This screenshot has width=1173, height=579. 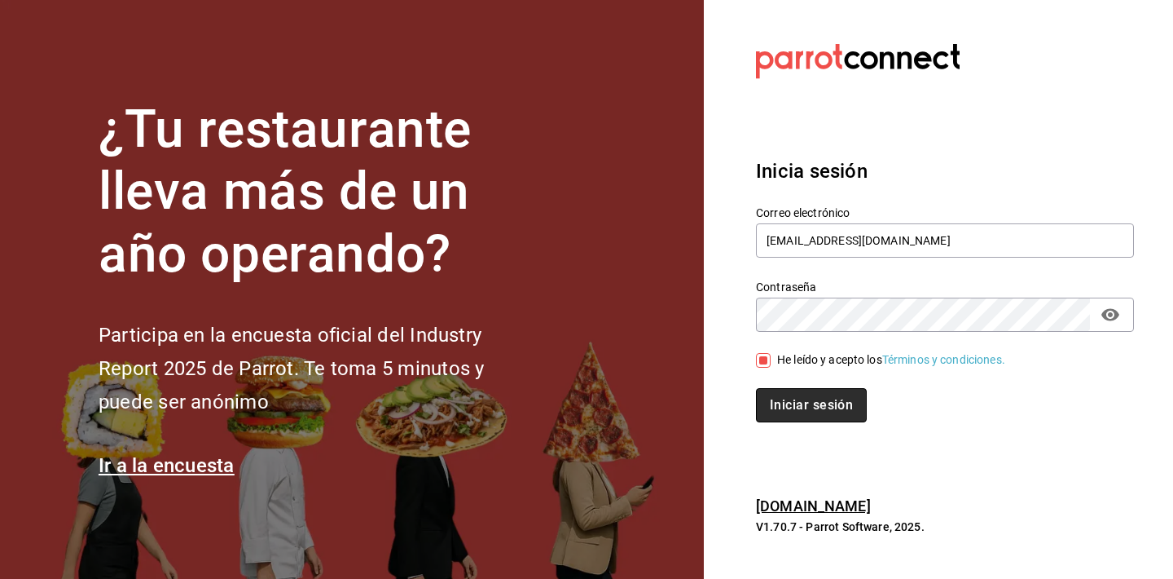 What do you see at coordinates (319, 192) in the screenshot?
I see `h1: ¿Tu restaurante lleva más de un año operando?` at bounding box center [319, 192].